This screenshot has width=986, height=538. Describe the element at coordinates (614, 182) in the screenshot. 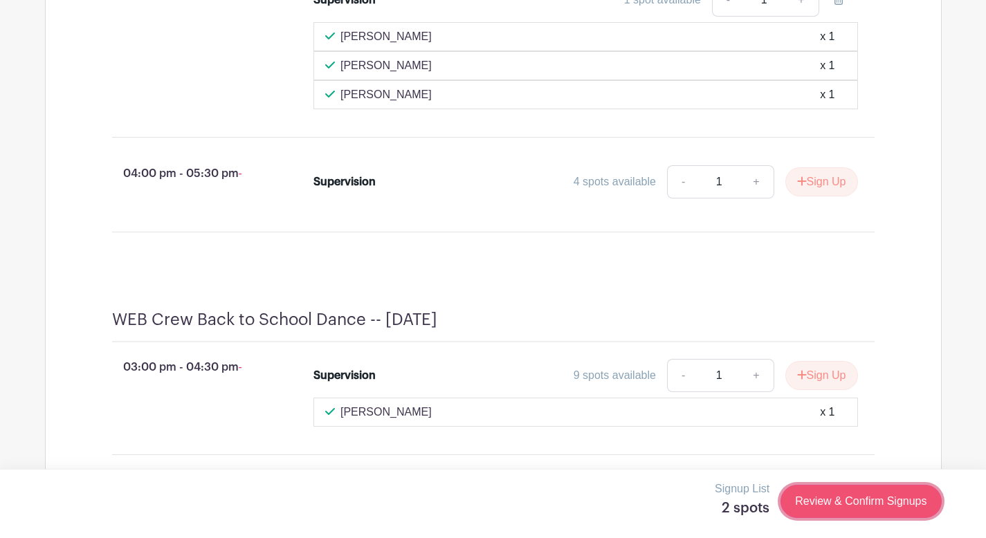

I see `div: 4 spots available` at that location.